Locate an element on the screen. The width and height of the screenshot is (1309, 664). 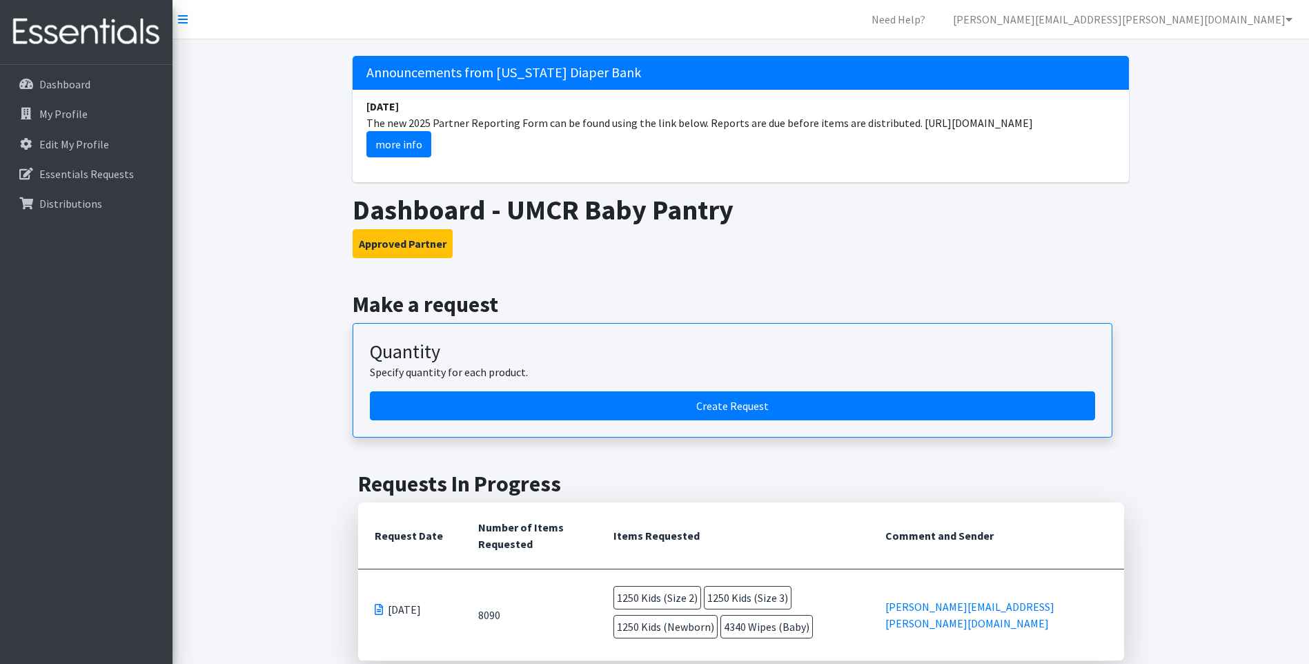
button: Approved Partner is located at coordinates (402, 244).